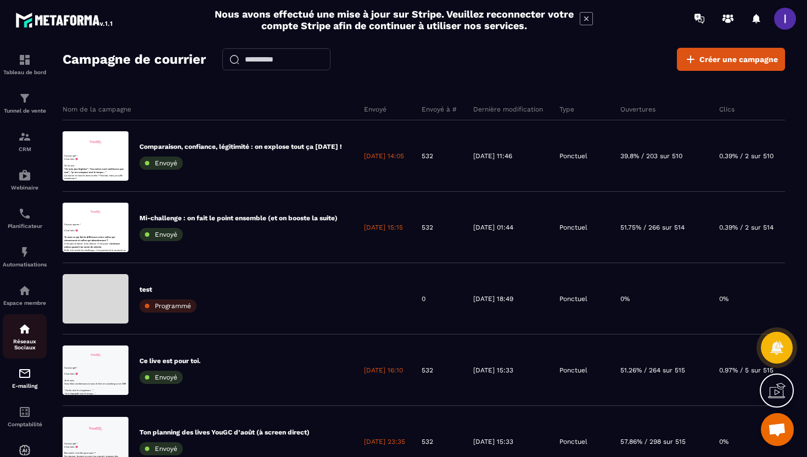  I want to click on a: social-networksocial-networkRéseaux Sociaux, so click(25, 336).